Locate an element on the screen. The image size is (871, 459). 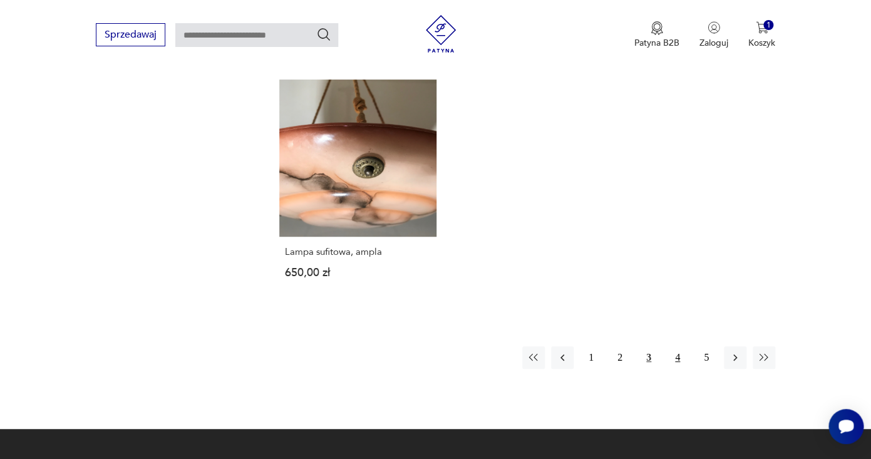
button: Szukaj is located at coordinates (324, 34).